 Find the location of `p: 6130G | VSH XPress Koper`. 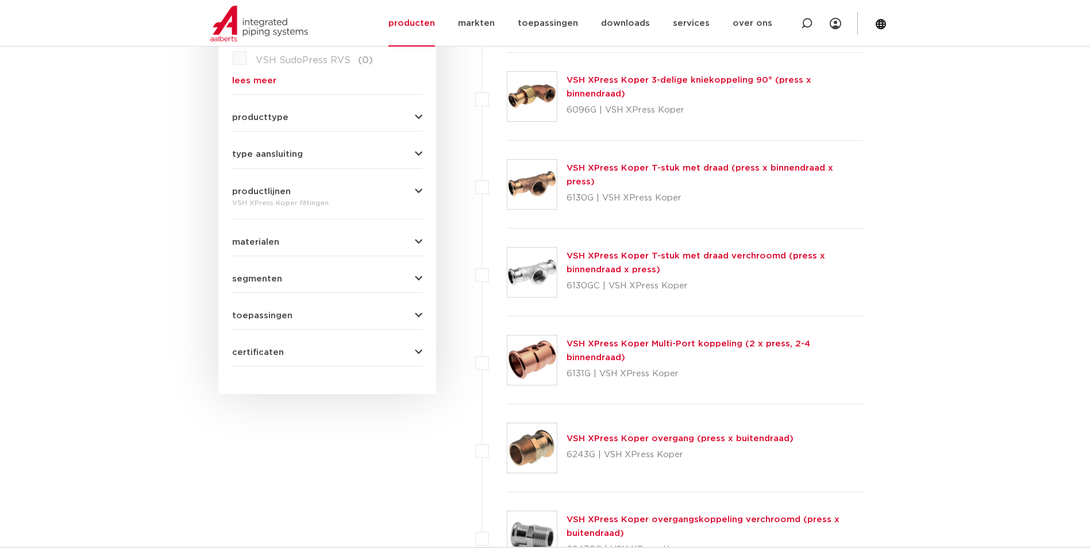

p: 6130G | VSH XPress Koper is located at coordinates (715, 198).